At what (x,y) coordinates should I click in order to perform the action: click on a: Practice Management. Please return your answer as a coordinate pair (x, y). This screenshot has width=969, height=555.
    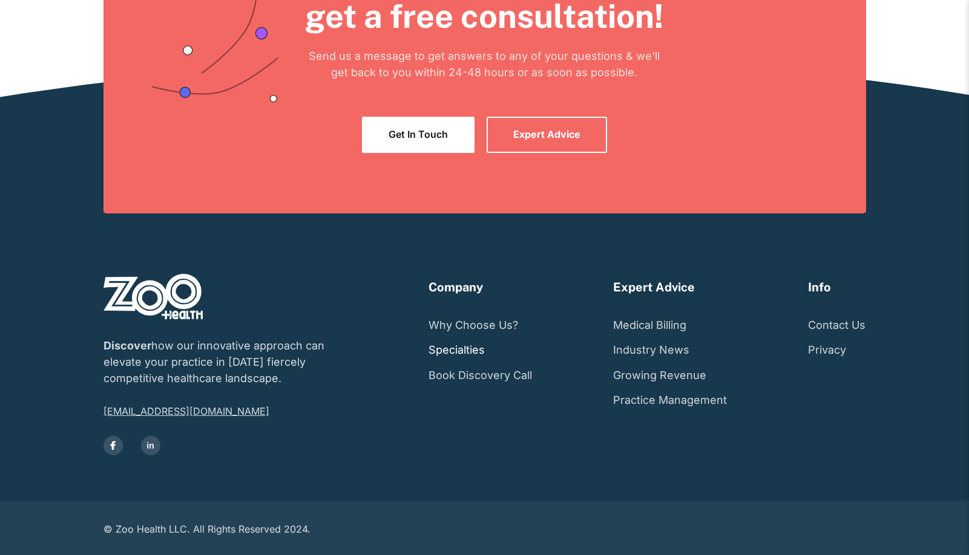
    Looking at the image, I should click on (670, 400).